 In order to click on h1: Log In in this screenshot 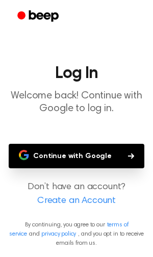, I will do `click(76, 73)`.